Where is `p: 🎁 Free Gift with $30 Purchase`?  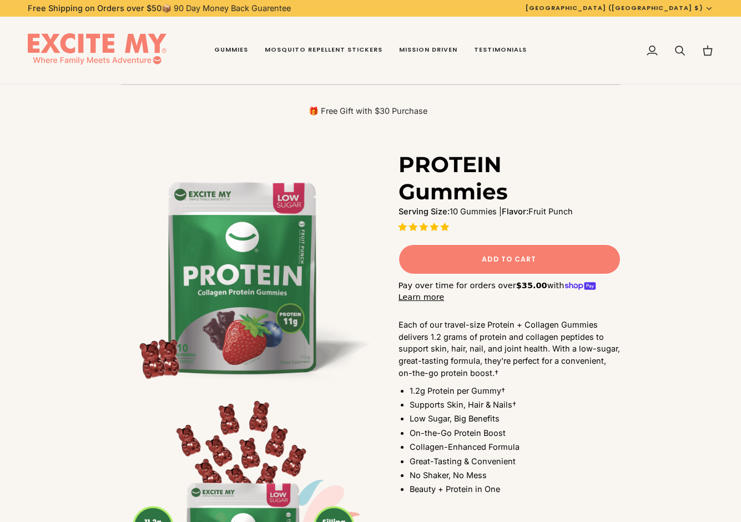
p: 🎁 Free Gift with $30 Purchase is located at coordinates (368, 111).